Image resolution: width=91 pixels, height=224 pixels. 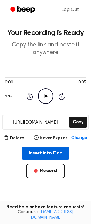 I want to click on button: Copy, so click(x=78, y=122).